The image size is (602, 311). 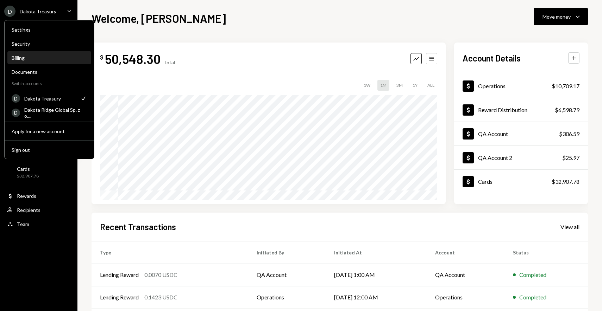 I want to click on div: Apply for a new account, so click(x=49, y=131).